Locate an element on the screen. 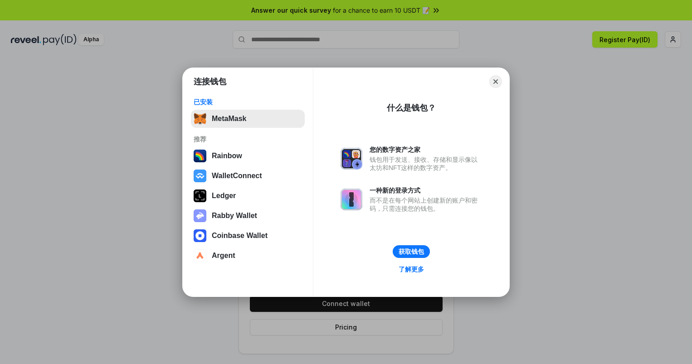  img: svg+xml,%3Csvg%20width%3D%22120%22%20height%3D%22120%22%20viewBox%3D%220%200%20120%20120%22%20fil... is located at coordinates (200, 156).